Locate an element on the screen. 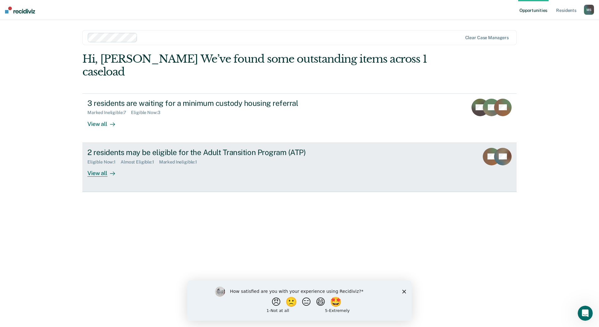 The width and height of the screenshot is (599, 327). button: 2 is located at coordinates (104, 22).